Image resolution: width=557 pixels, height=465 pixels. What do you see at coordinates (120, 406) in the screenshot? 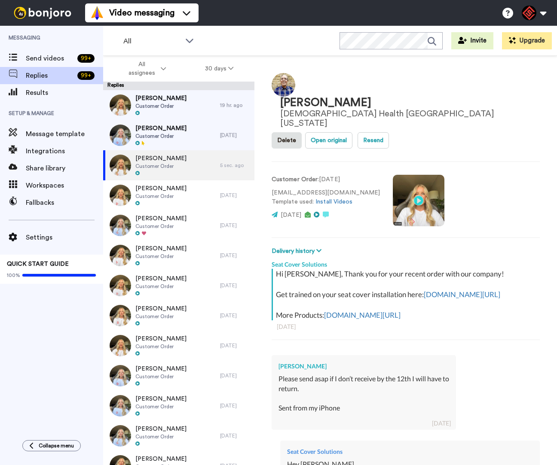
I see `img: f5715ba0-7048-453f-88a7-e70fb52eaec2-thumb.jpg` at bounding box center [120, 406].